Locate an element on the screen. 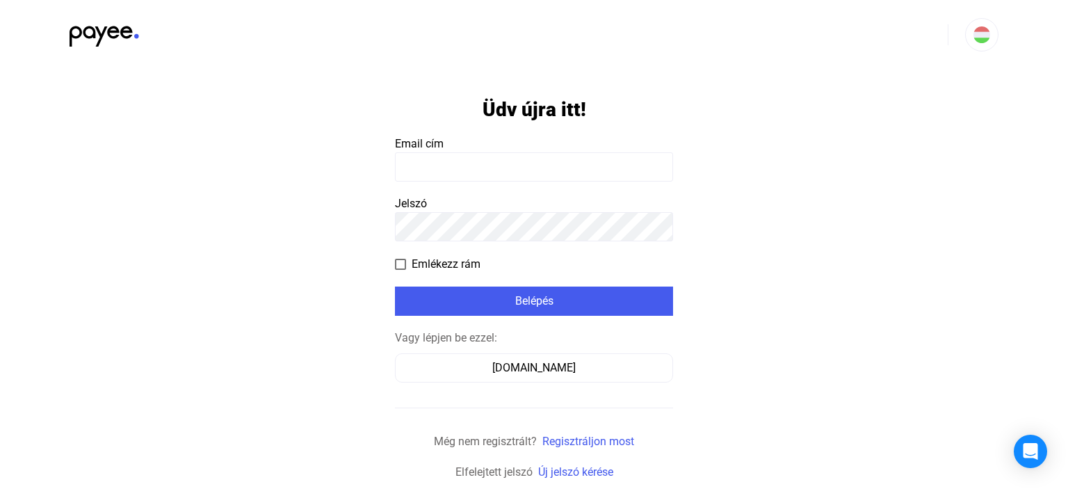 The width and height of the screenshot is (1068, 489). img: black-payee-blue-dot.svg is located at coordinates (104, 32).